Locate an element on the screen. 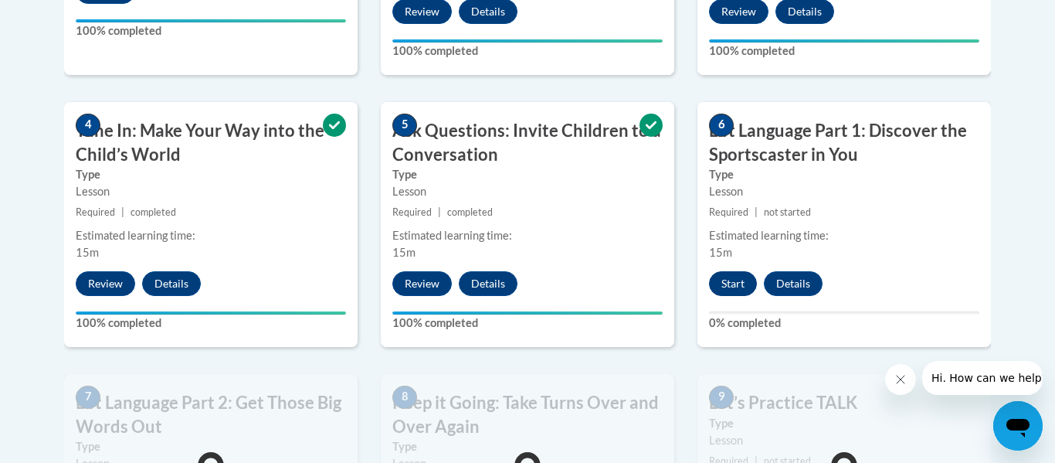 The height and width of the screenshot is (463, 1055). span: 8 is located at coordinates (405, 397).